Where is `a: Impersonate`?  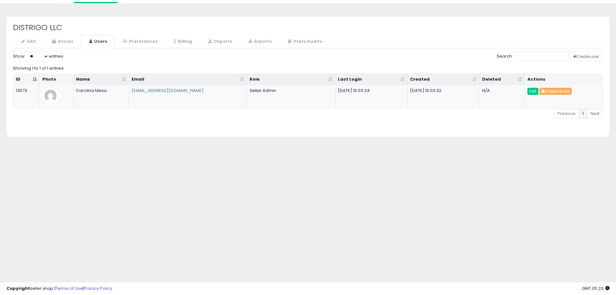
a: Impersonate is located at coordinates (556, 91).